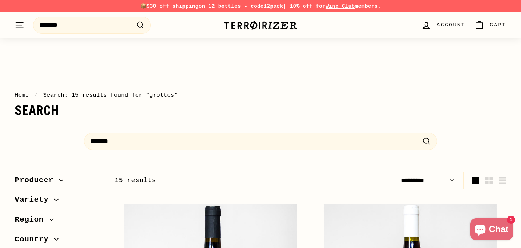 This screenshot has width=521, height=248. What do you see at coordinates (213, 181) in the screenshot?
I see `div: 15 results` at bounding box center [213, 181].